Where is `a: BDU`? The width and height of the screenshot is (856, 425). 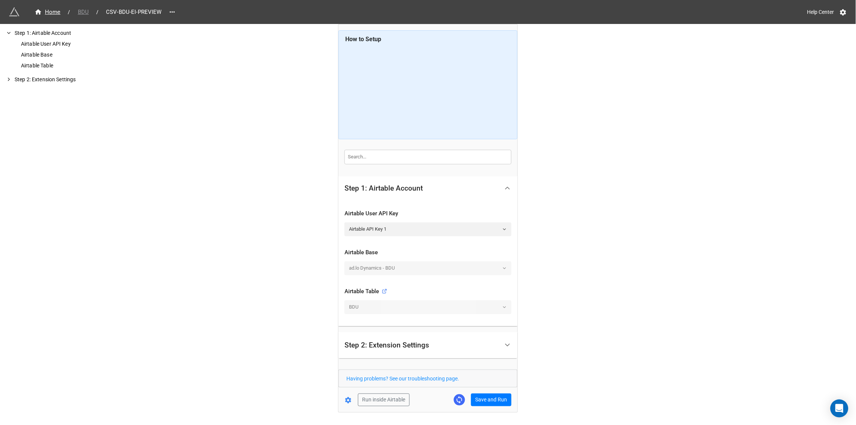 a: BDU is located at coordinates (83, 12).